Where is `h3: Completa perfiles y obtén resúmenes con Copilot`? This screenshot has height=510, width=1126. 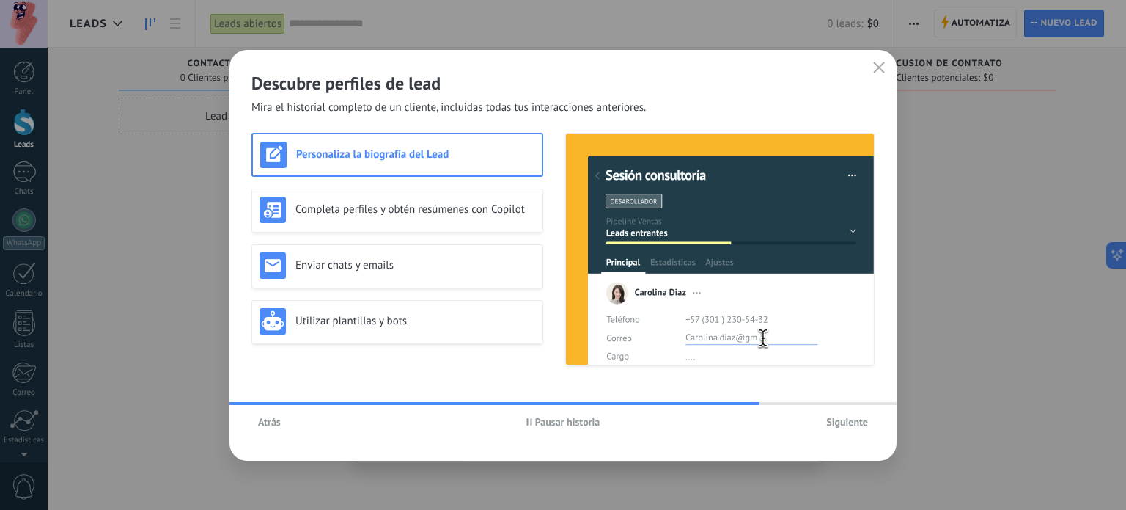
h3: Completa perfiles y obtén resúmenes con Copilot is located at coordinates (415, 209).